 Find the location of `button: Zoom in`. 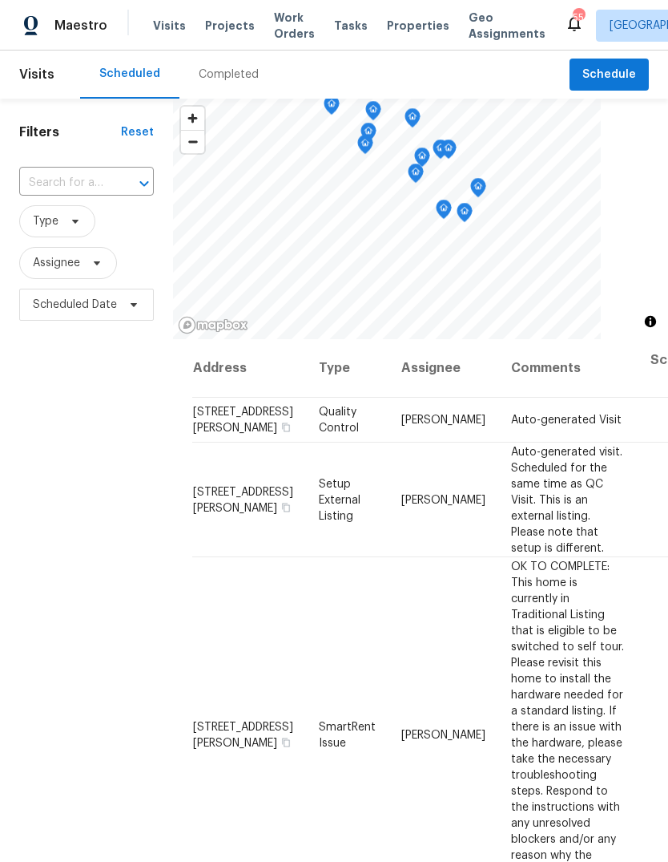

button: Zoom in is located at coordinates (192, 118).